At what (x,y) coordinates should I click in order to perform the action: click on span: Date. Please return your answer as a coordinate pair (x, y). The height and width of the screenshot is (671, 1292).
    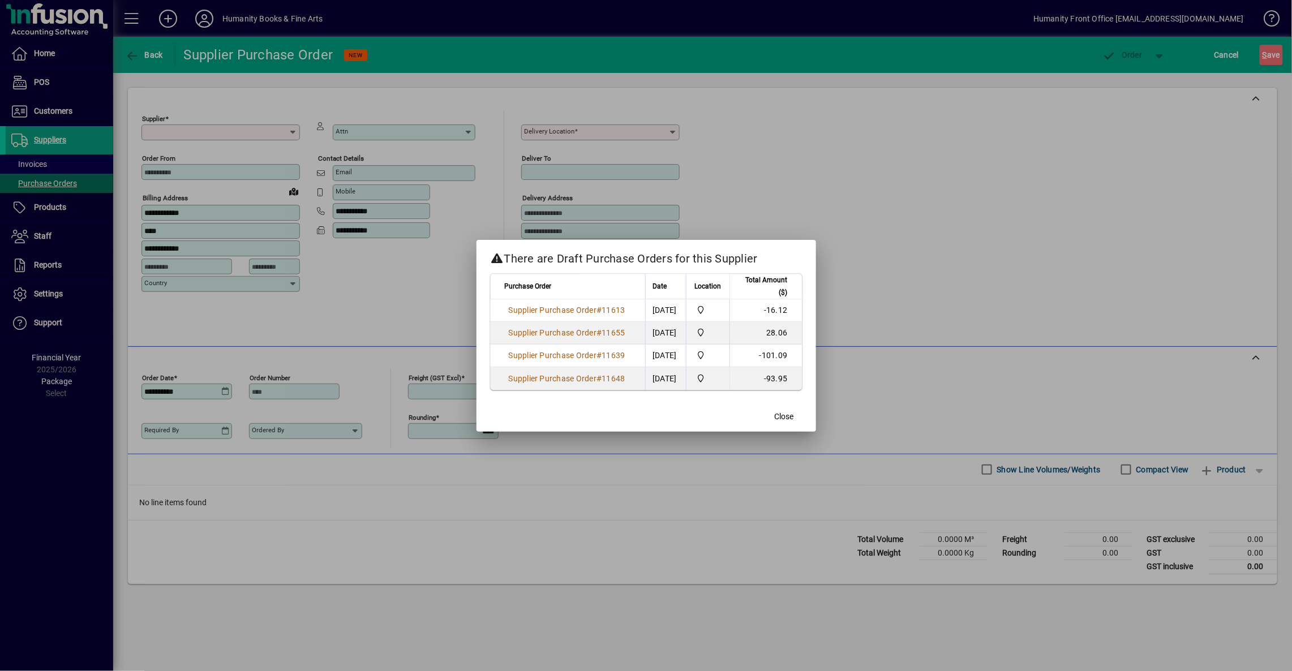
    Looking at the image, I should click on (659, 286).